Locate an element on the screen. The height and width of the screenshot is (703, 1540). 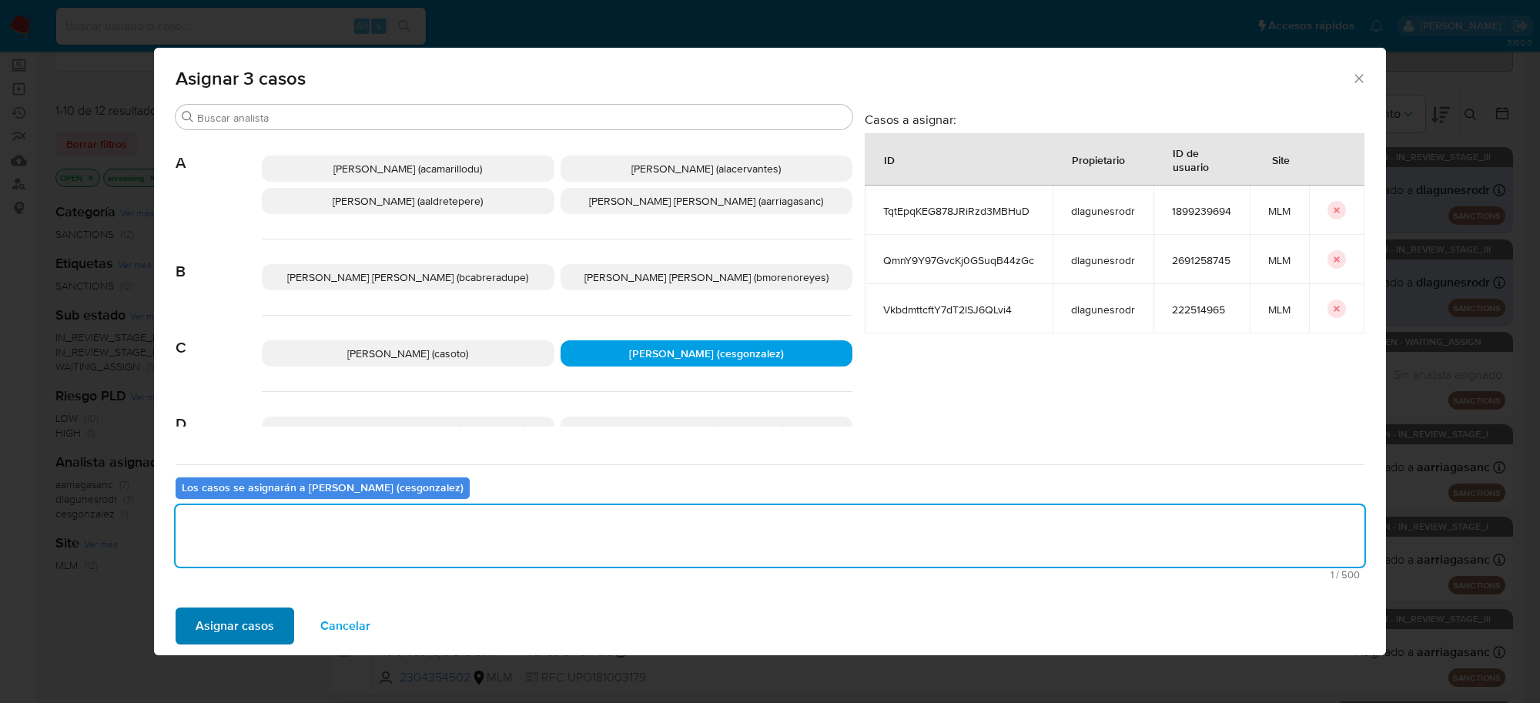
span: 2691258745 is located at coordinates (1201, 260).